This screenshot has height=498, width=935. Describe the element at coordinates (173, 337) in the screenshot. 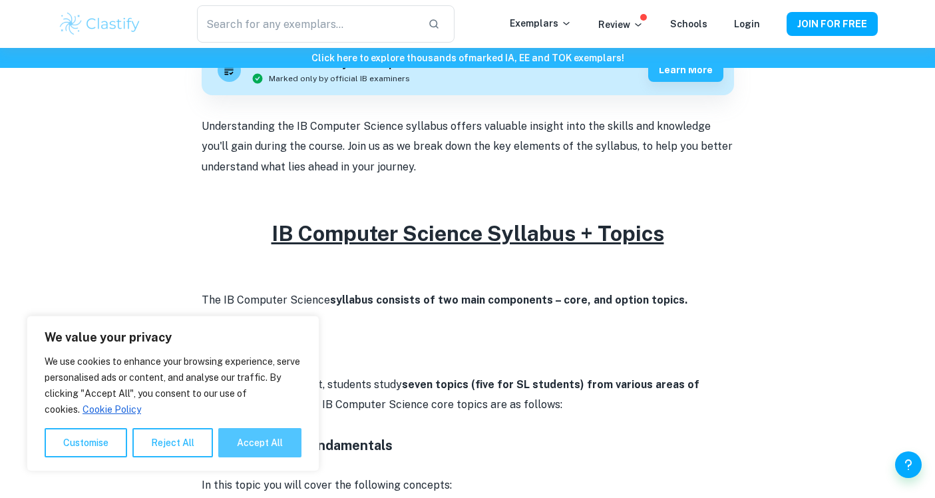

I see `p: We value your privacy` at that location.